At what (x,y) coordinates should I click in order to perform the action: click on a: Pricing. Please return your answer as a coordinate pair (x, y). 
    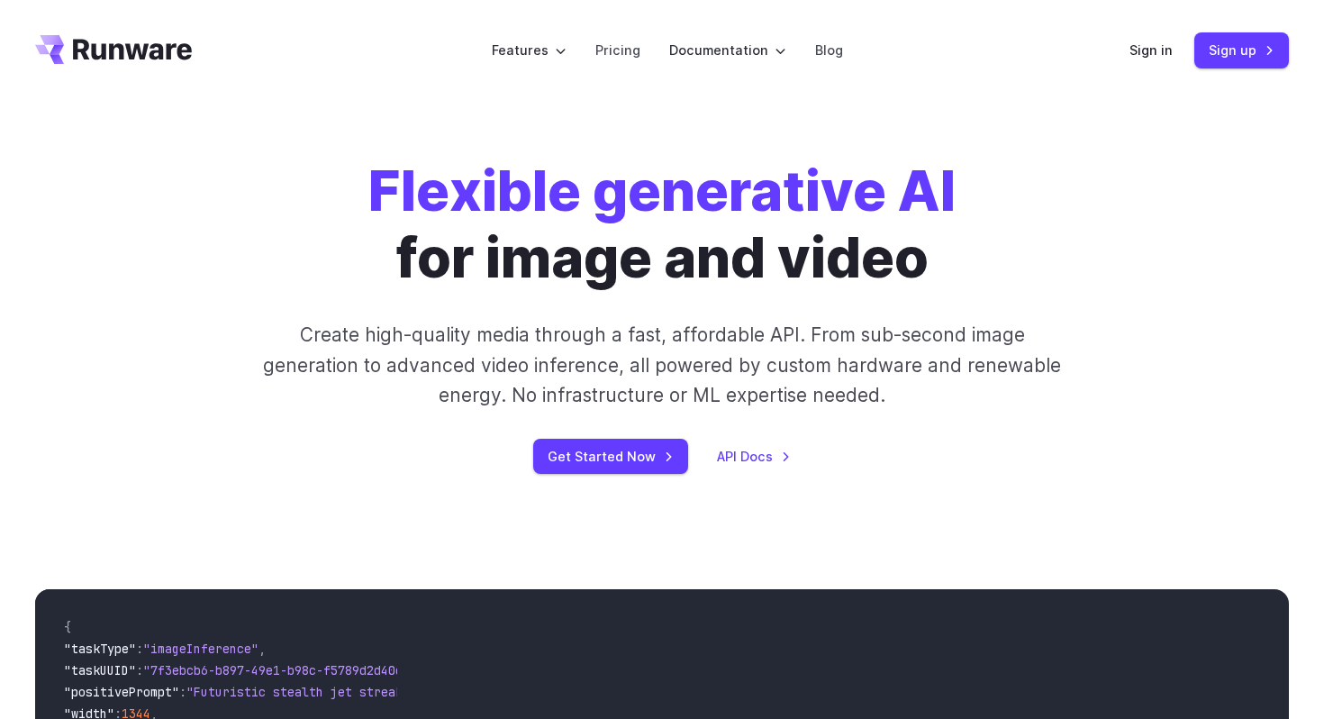
    Looking at the image, I should click on (618, 50).